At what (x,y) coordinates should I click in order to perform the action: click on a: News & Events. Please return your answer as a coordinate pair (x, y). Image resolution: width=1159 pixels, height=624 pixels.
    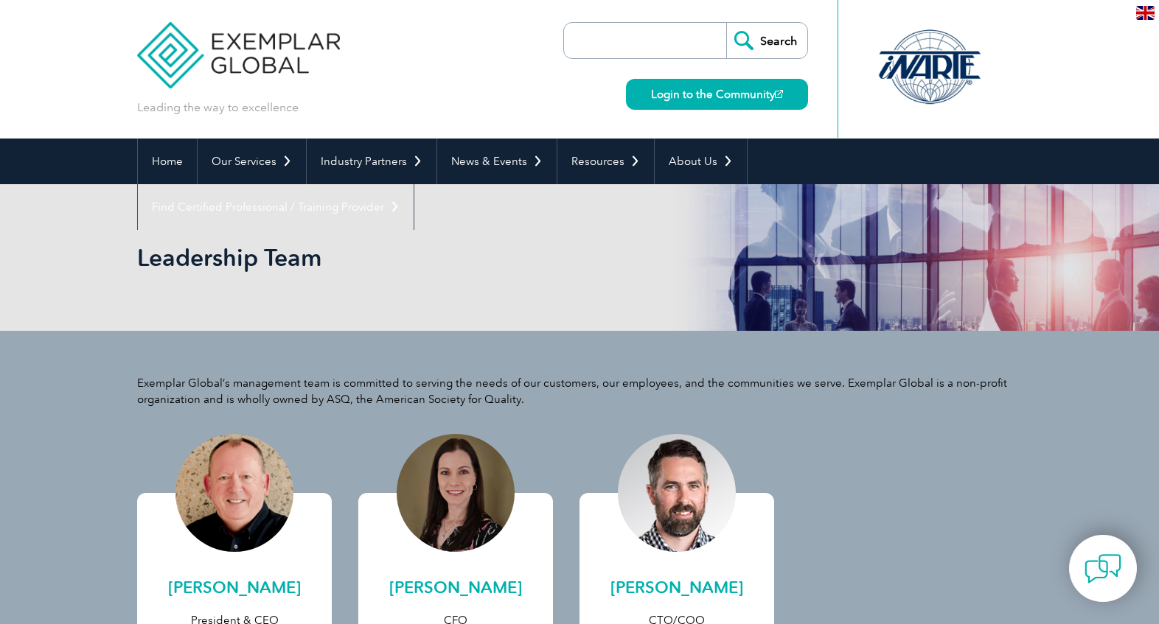
    Looking at the image, I should click on (497, 161).